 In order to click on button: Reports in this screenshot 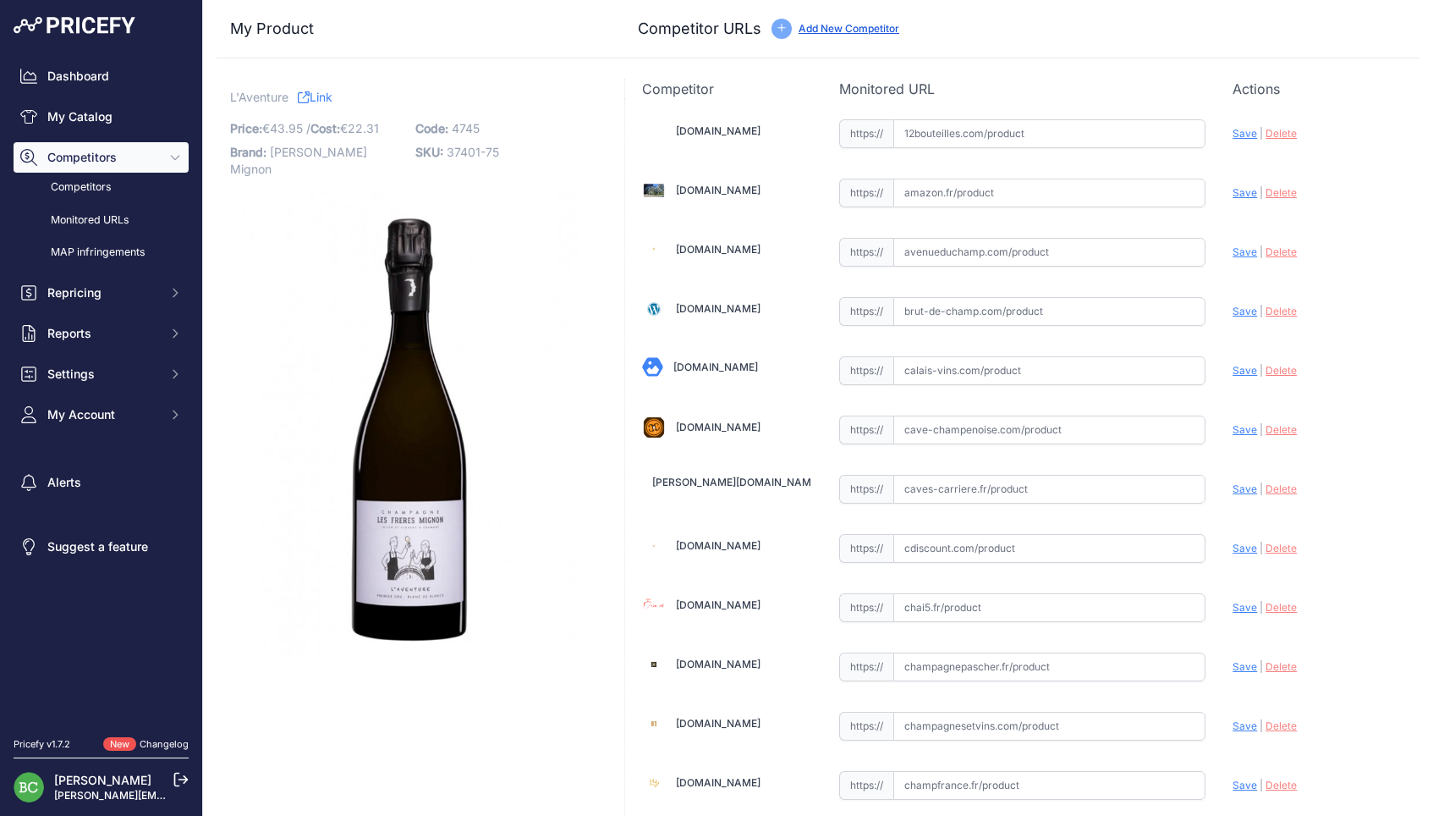, I will do `click(101, 333)`.